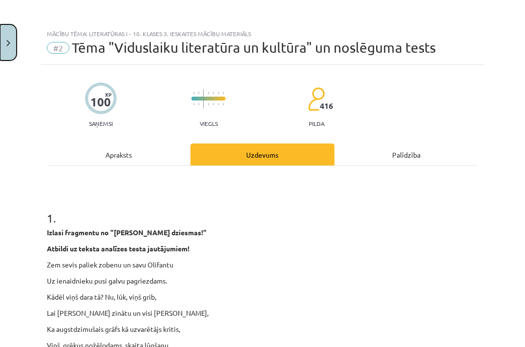 This screenshot has width=525, height=347. I want to click on p: Uz ienaidnieku pusi galvu pagriezdams., so click(262, 281).